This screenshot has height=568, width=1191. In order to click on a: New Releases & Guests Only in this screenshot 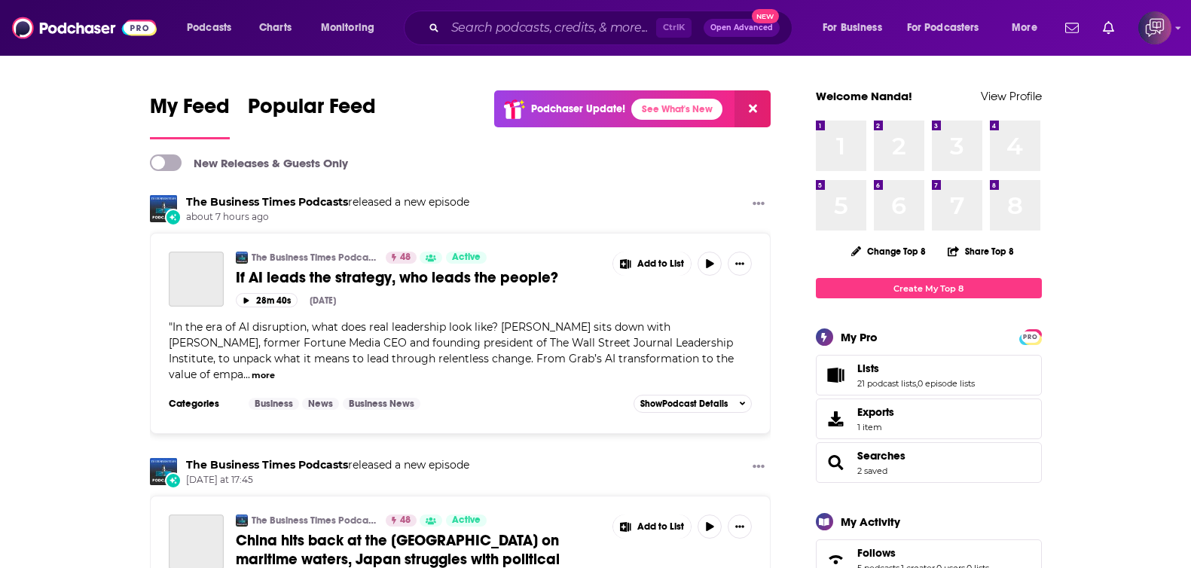, I will do `click(249, 163)`.